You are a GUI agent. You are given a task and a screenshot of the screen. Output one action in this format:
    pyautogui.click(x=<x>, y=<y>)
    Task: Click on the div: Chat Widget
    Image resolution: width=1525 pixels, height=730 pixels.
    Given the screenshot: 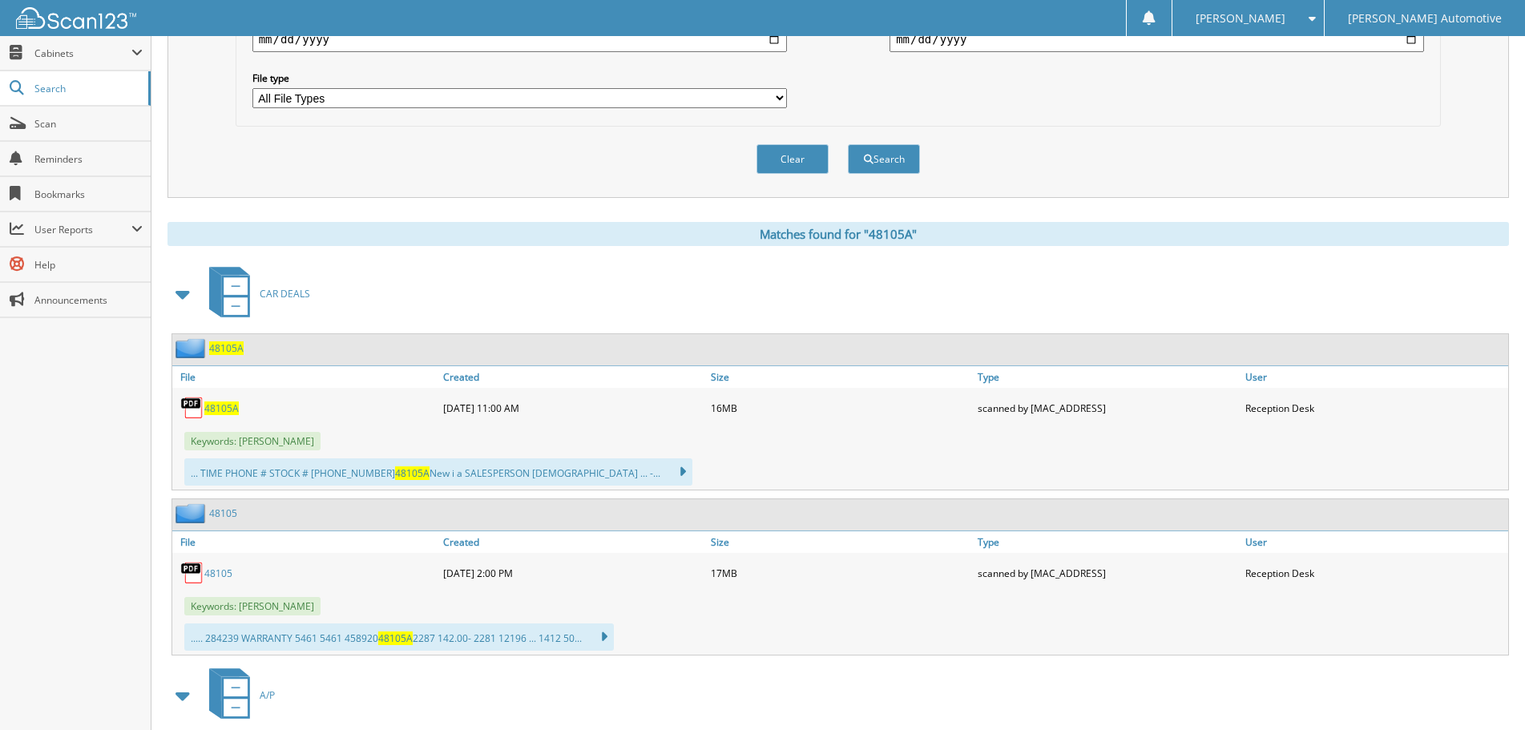 What is the action you would take?
    pyautogui.click(x=1485, y=692)
    